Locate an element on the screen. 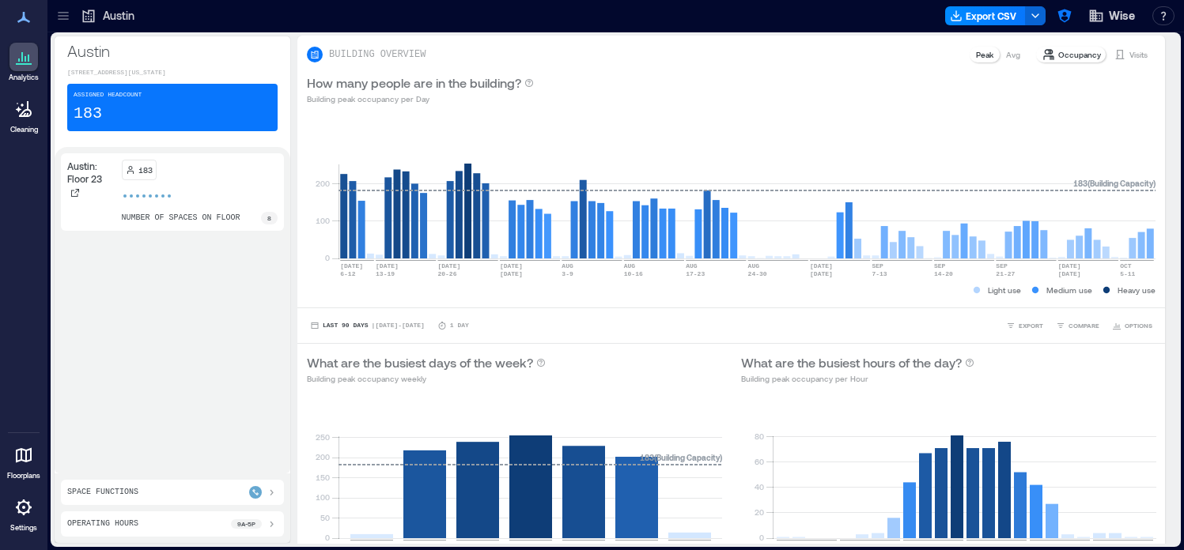 The image size is (1184, 550). button: Wise is located at coordinates (1111, 16).